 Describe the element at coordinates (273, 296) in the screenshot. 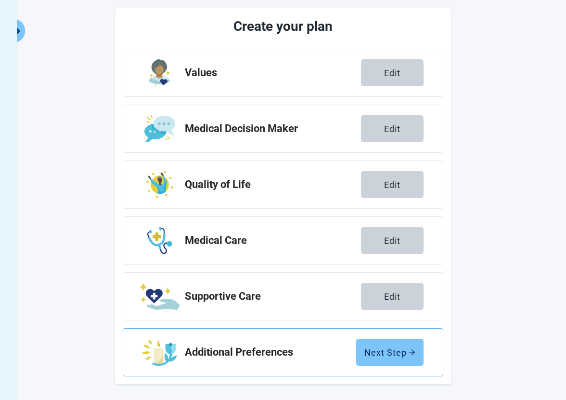

I see `h2: Supportive Care` at that location.